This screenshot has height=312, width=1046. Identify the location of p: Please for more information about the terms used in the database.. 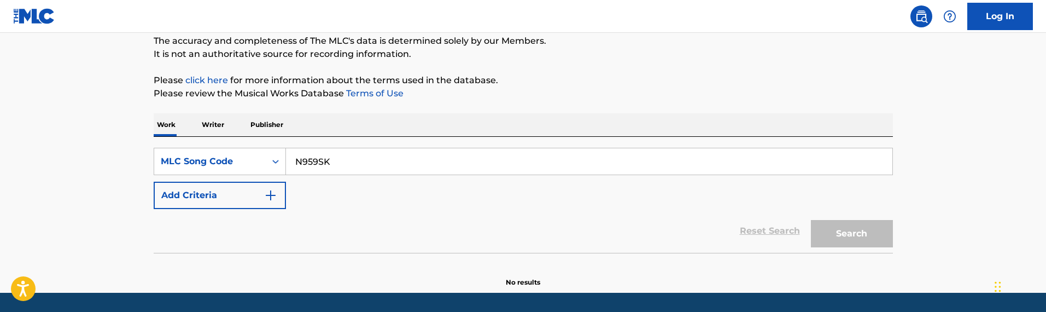
(523, 80).